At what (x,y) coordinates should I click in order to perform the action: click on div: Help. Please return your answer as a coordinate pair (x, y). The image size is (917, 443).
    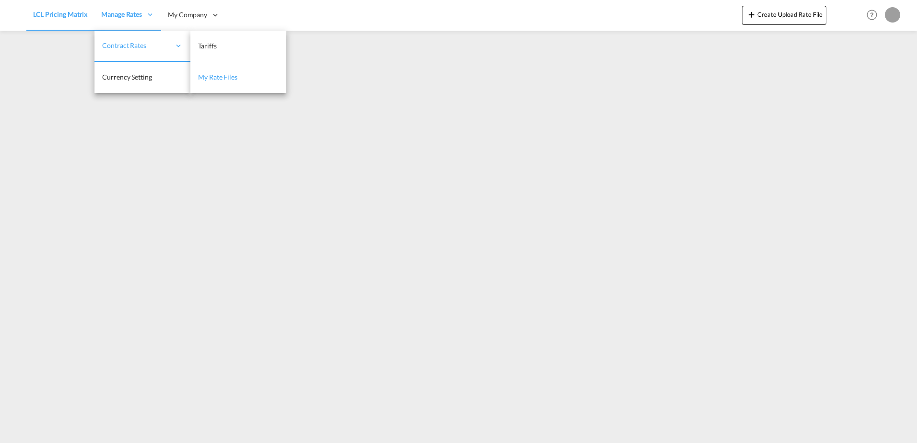
    Looking at the image, I should click on (875, 15).